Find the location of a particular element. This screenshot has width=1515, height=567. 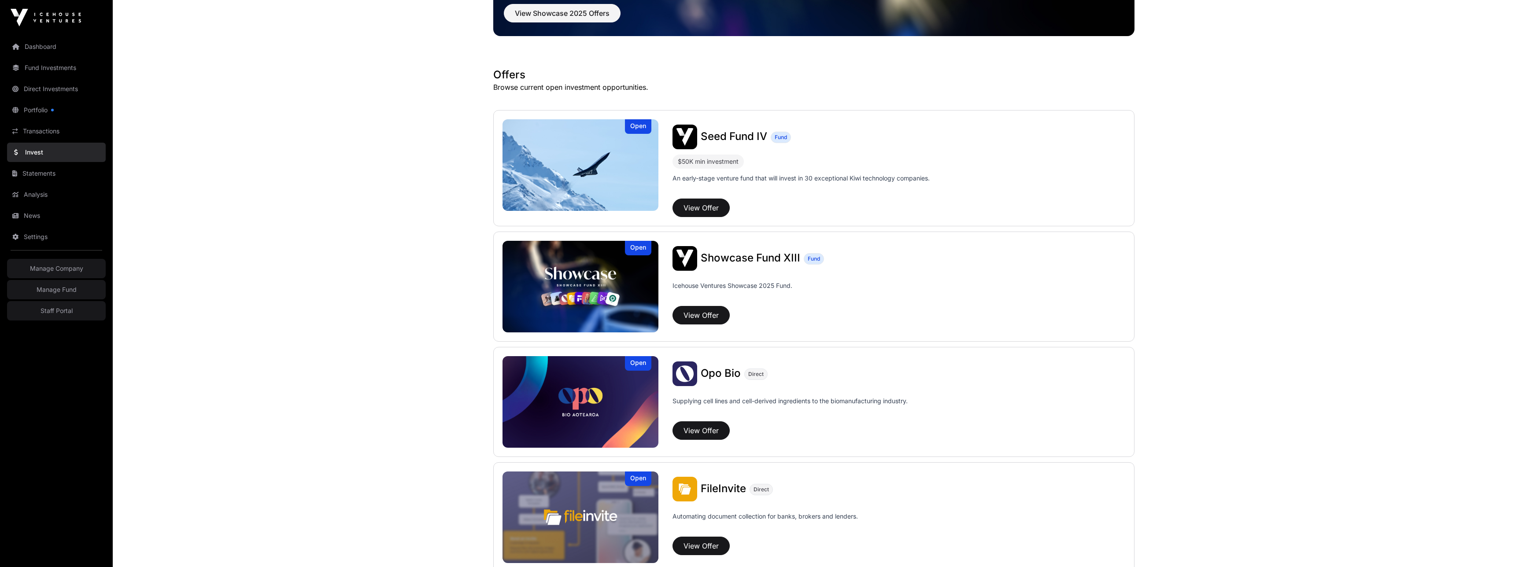

p: An early-stage venture fund that will invest in 30 exceptional Kiwi technology companies. is located at coordinates (801, 178).